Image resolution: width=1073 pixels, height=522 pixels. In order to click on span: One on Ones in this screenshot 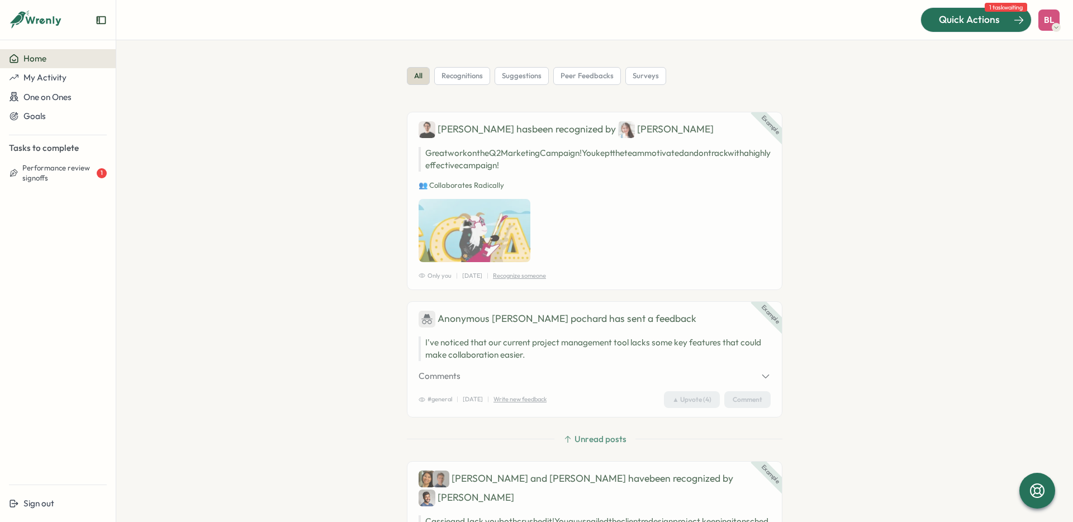, I will do `click(48, 97)`.